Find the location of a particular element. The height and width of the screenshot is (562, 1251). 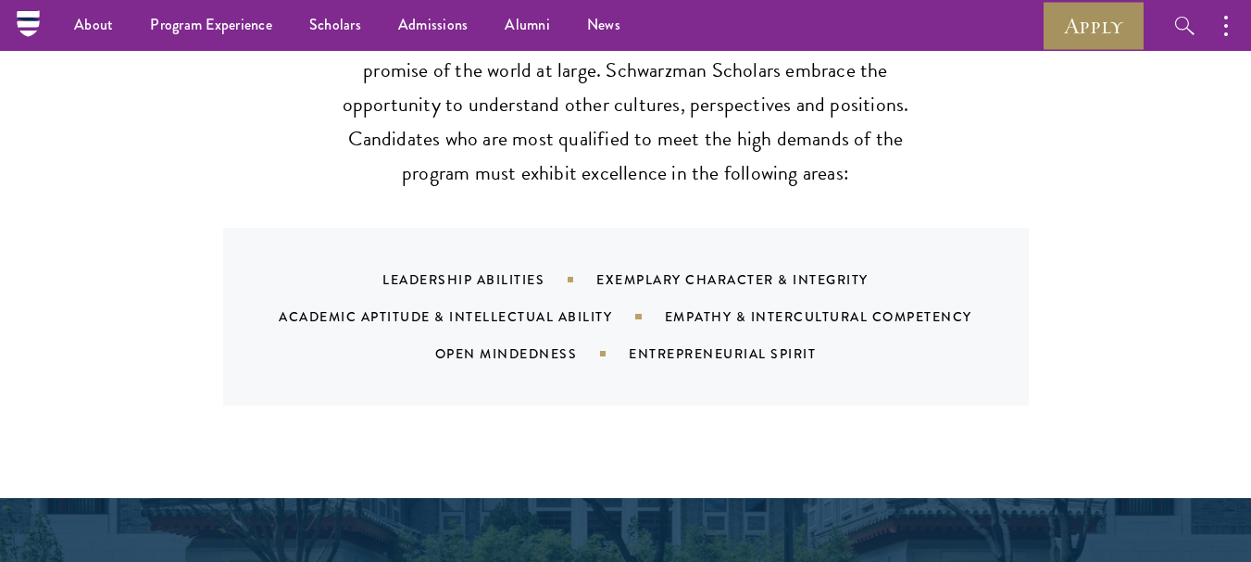

div: Entrepreneurial Spirit is located at coordinates (745, 354).